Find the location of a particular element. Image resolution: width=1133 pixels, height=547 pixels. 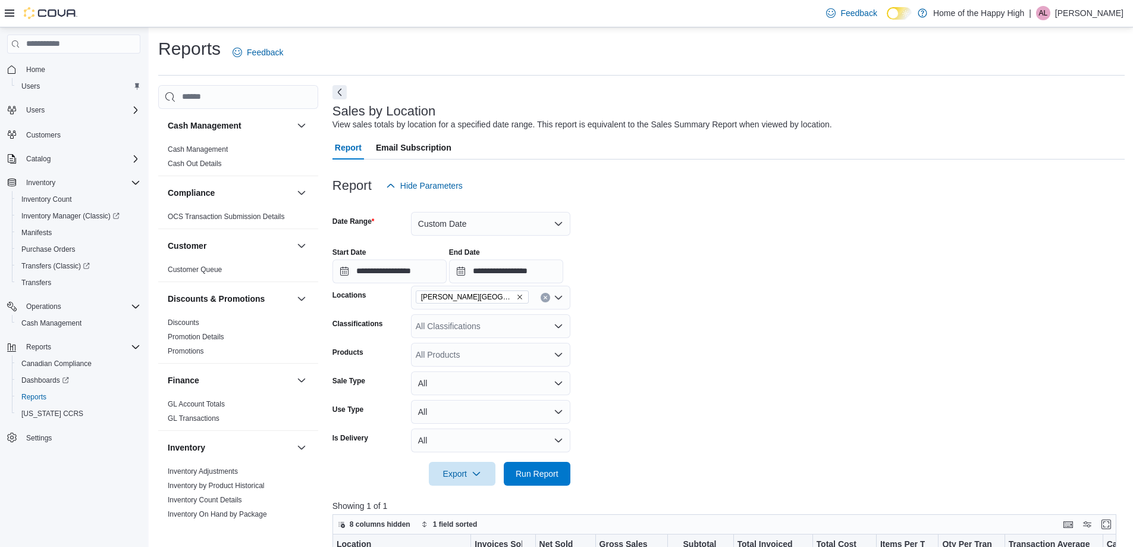

img: Cova is located at coordinates (51, 13).